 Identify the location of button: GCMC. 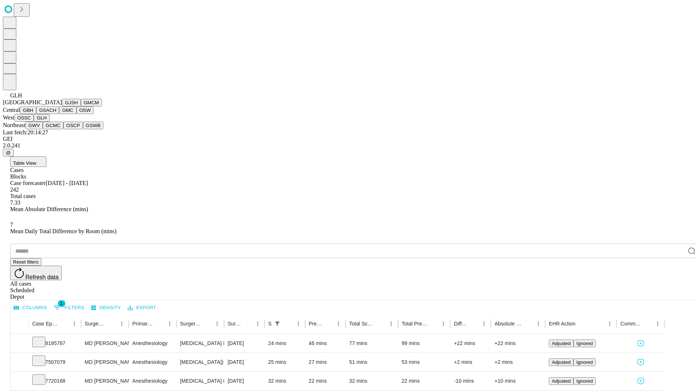
(53, 125).